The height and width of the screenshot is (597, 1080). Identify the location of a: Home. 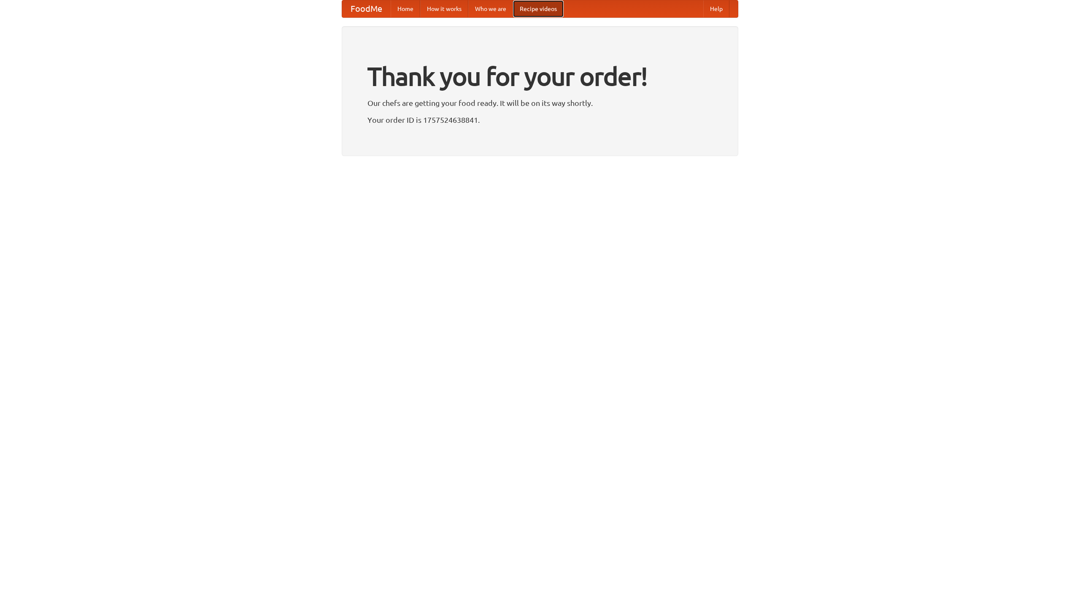
(405, 9).